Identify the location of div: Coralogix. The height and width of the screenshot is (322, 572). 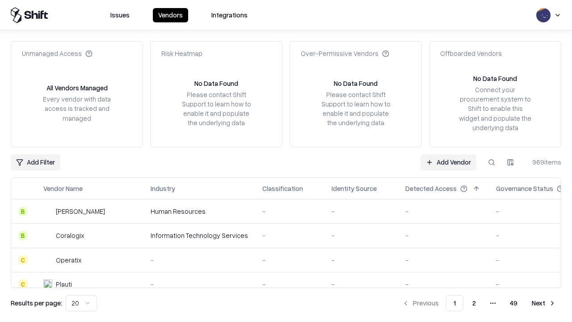
(70, 235).